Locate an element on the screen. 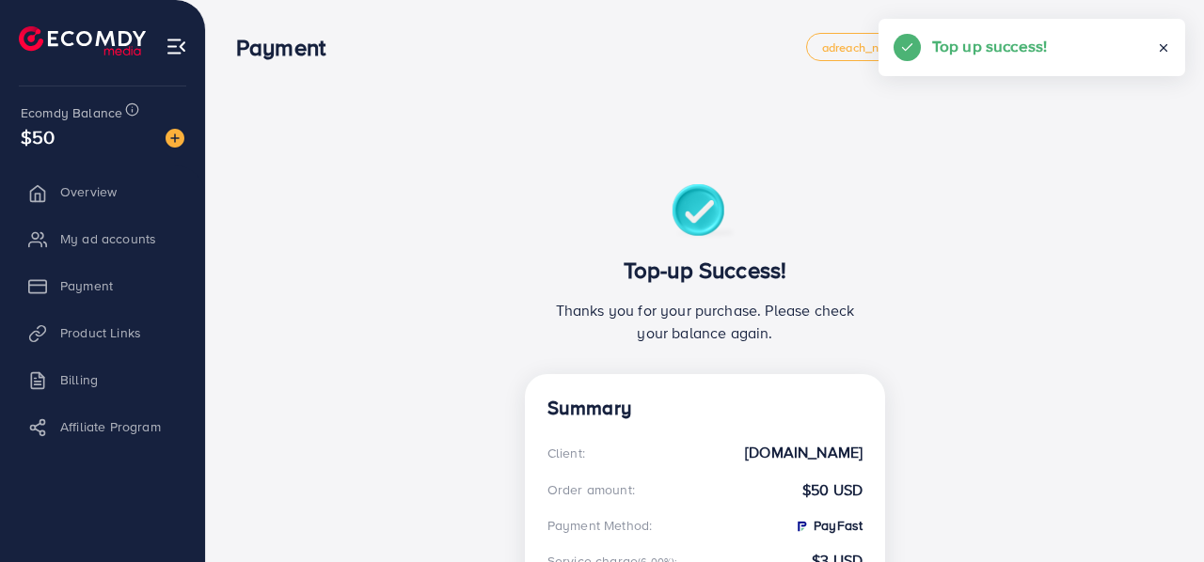 The width and height of the screenshot is (1204, 562). h3: Top-up Success! is located at coordinates (704, 270).